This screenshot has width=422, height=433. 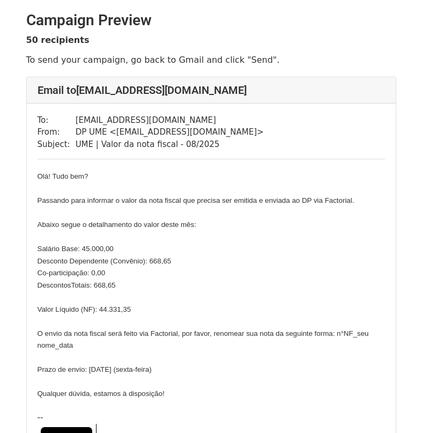 I want to click on td: Subject:, so click(x=56, y=144).